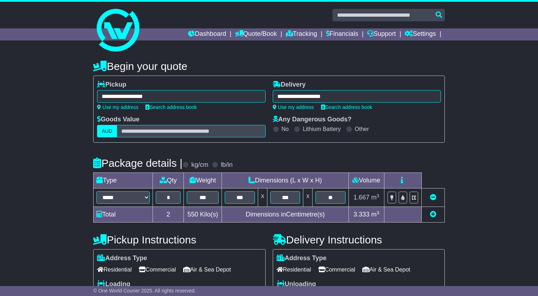  Describe the element at coordinates (138, 163) in the screenshot. I see `h4: Package details |` at that location.